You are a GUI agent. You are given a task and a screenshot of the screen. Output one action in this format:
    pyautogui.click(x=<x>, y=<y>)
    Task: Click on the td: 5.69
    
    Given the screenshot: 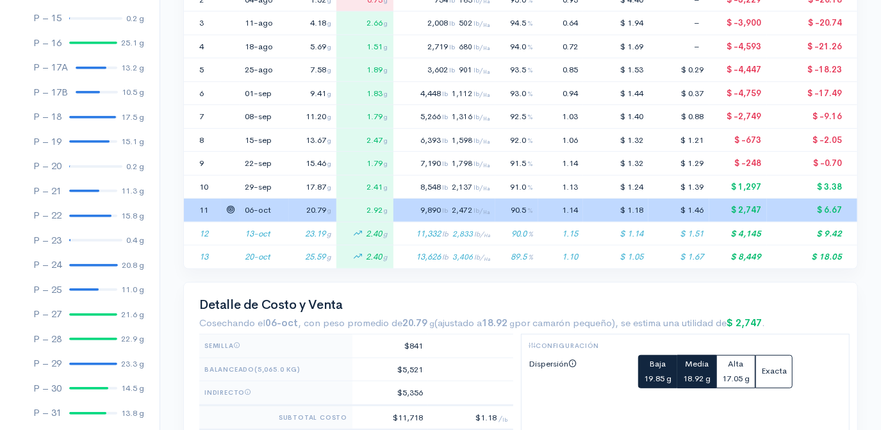 What is the action you would take?
    pyautogui.click(x=312, y=46)
    